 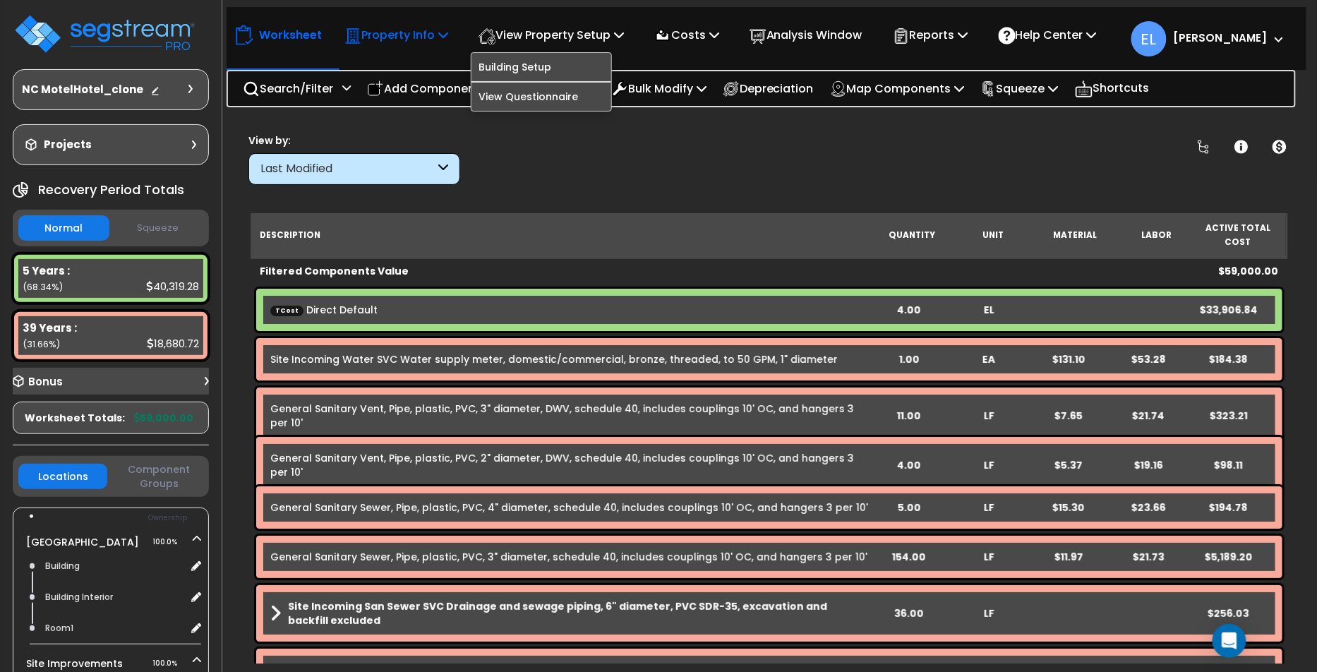 What do you see at coordinates (1113, 88) in the screenshot?
I see `div: Shortcuts` at bounding box center [1113, 88].